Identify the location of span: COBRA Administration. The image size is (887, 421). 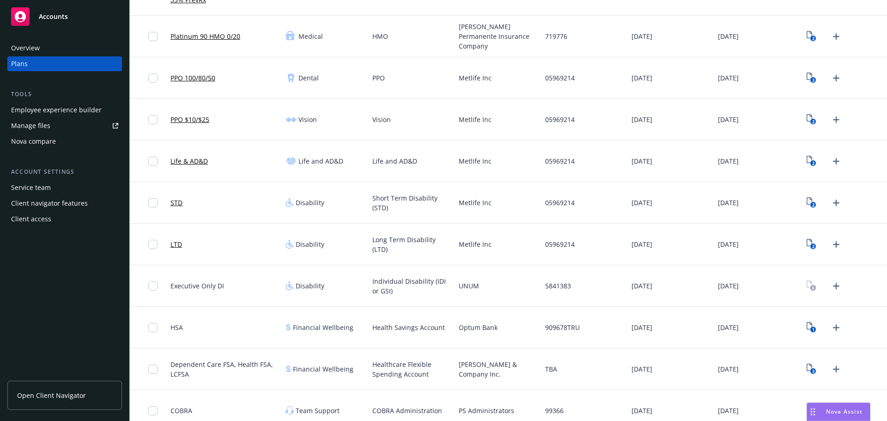
(407, 410).